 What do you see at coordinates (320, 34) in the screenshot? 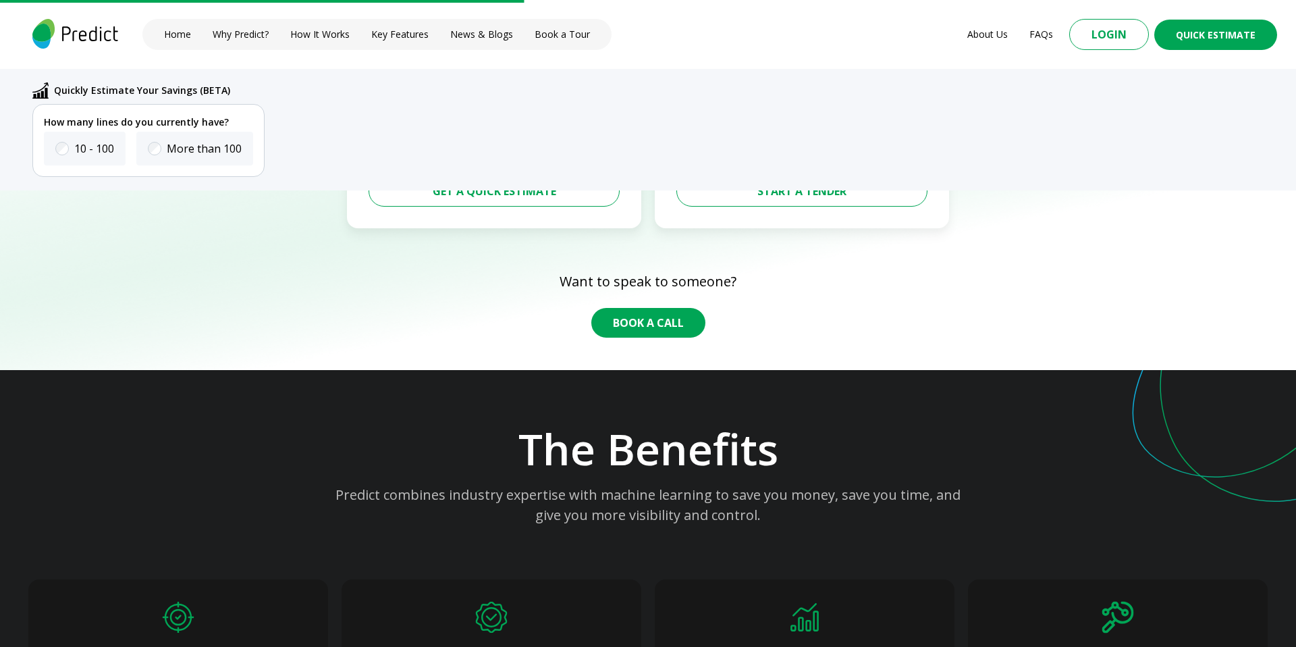
I see `a: How It Works` at bounding box center [320, 34].